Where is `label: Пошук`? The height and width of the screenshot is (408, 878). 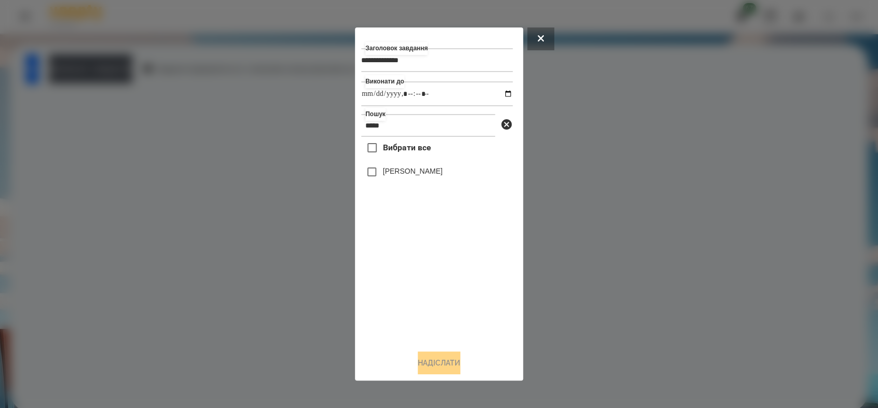
label: Пошук is located at coordinates (375, 114).